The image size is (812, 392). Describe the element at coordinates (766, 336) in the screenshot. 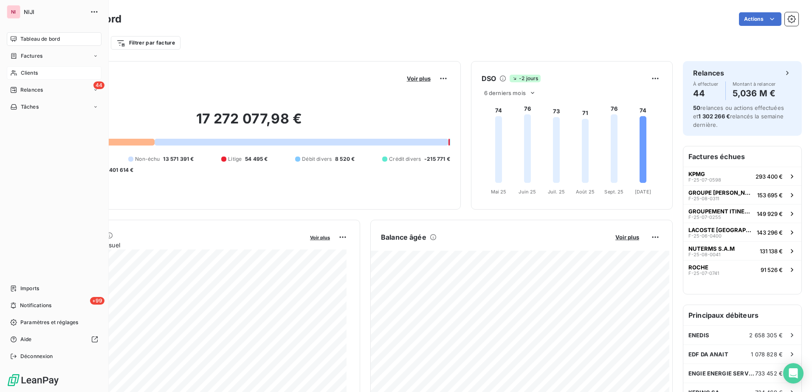

I see `span: 2 658 305 €` at that location.